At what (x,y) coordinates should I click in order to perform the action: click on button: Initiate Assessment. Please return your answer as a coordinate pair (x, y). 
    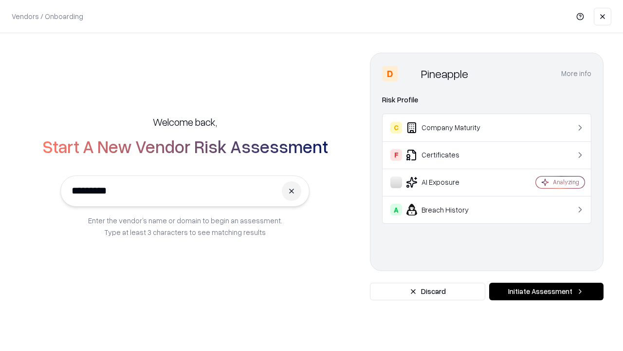
    Looking at the image, I should click on (546, 291).